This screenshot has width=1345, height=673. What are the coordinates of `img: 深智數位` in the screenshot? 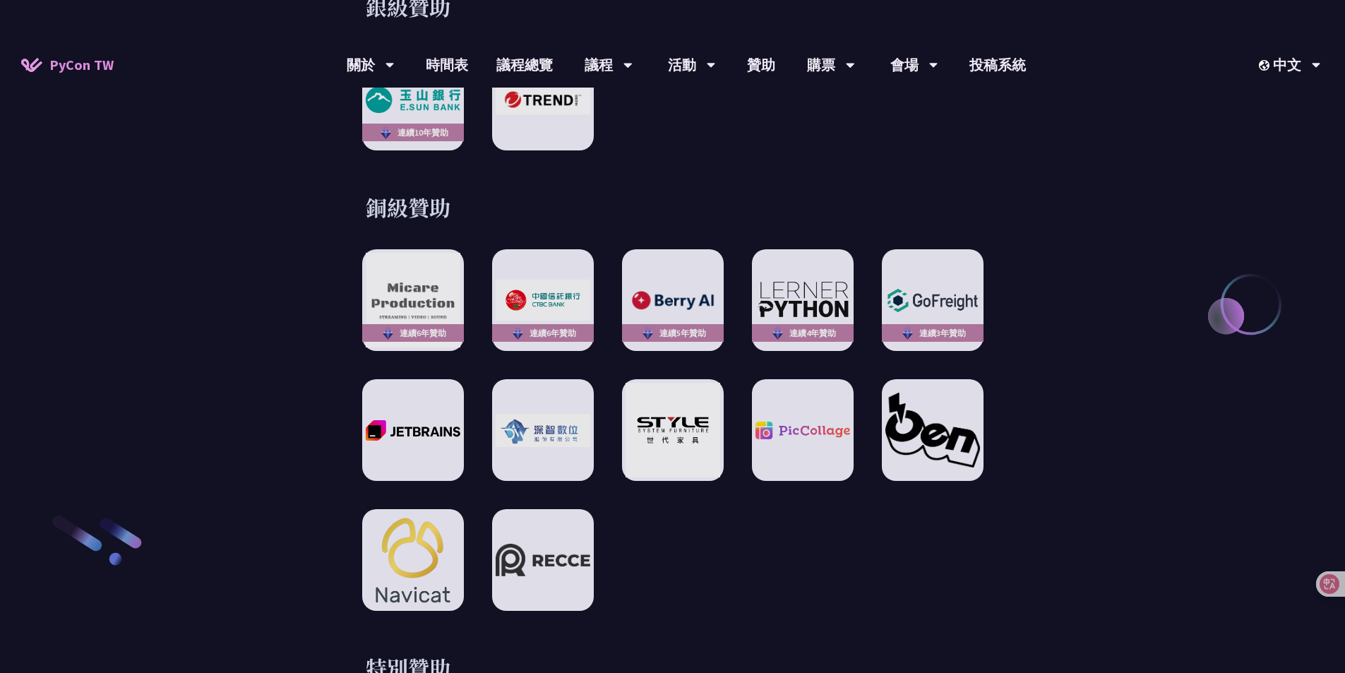 It's located at (543, 430).